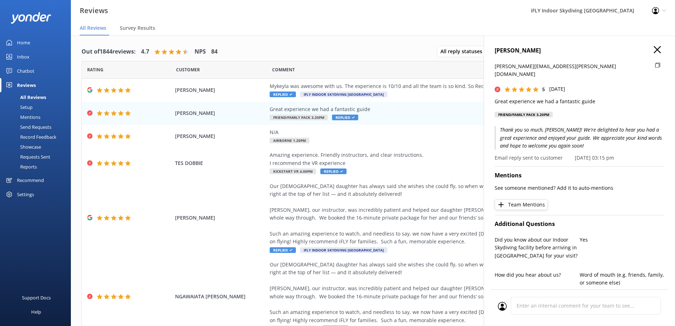 This screenshot has width=675, height=326. Describe the element at coordinates (31, 18) in the screenshot. I see `img: yonder-white-logo.png` at that location.